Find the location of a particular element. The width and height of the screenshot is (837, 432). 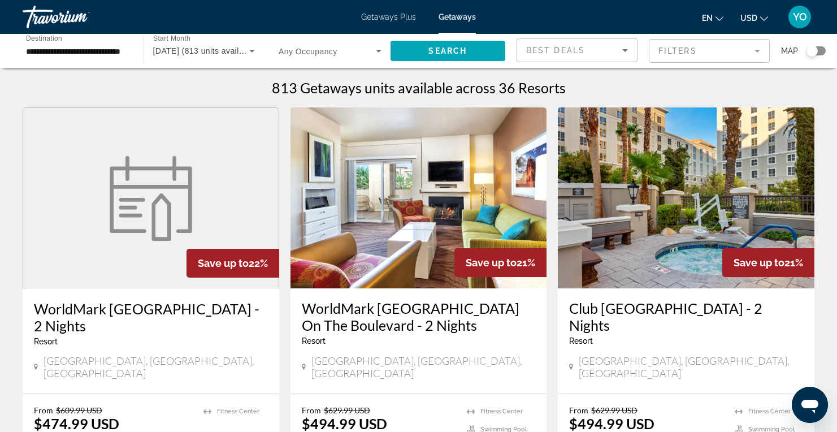

span: Start Month is located at coordinates (172, 38).